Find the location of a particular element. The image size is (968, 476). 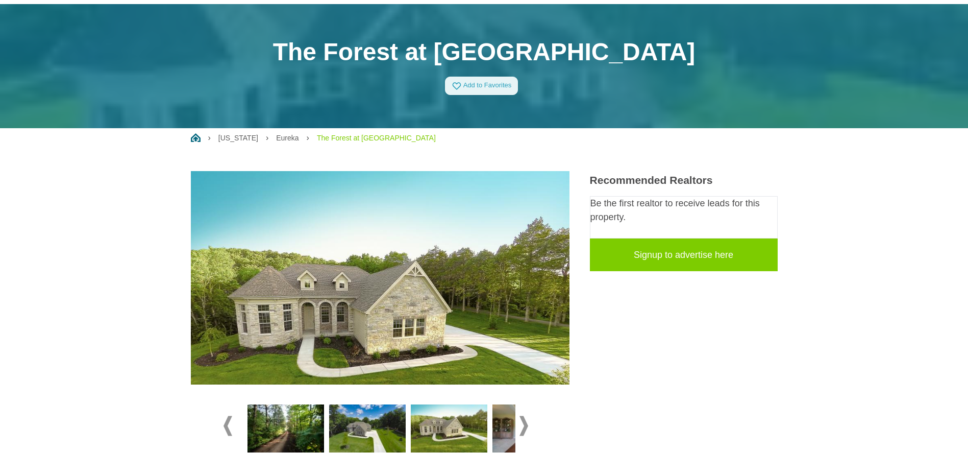

a: Signup to advertise here is located at coordinates (684, 255).